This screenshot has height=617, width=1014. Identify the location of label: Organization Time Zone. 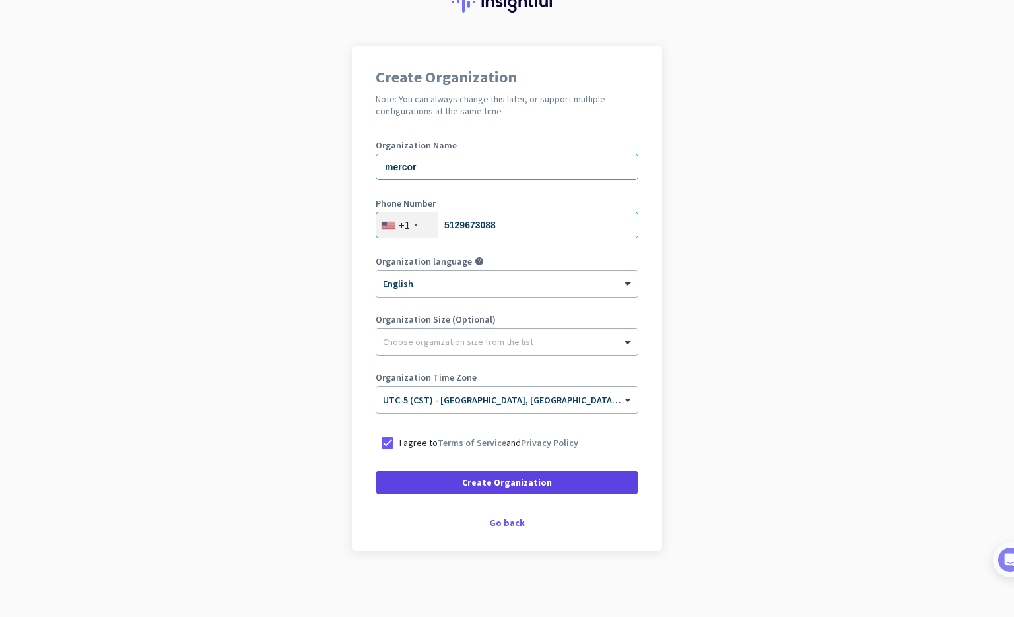
(507, 378).